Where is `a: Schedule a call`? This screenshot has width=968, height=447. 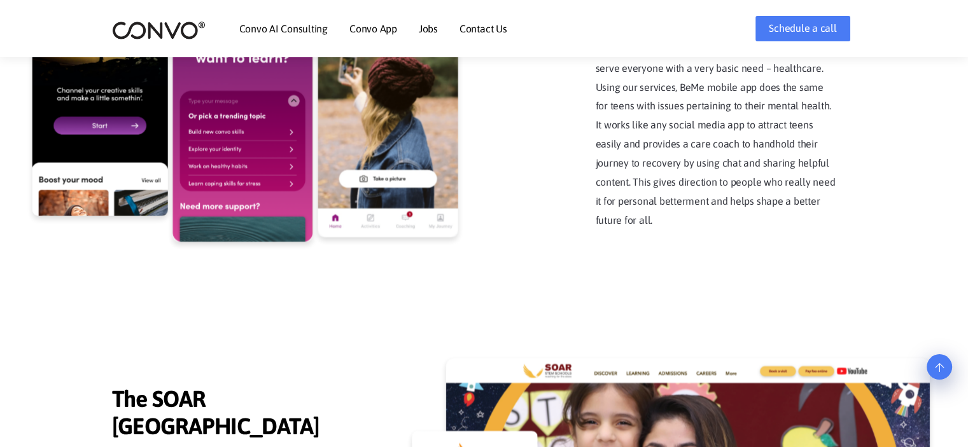 a: Schedule a call is located at coordinates (803, 29).